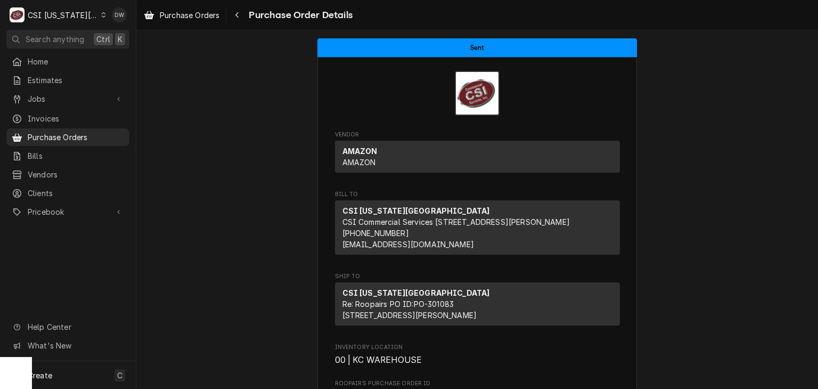  What do you see at coordinates (119, 15) in the screenshot?
I see `div: Dyane Weber's Avatar` at bounding box center [119, 15].